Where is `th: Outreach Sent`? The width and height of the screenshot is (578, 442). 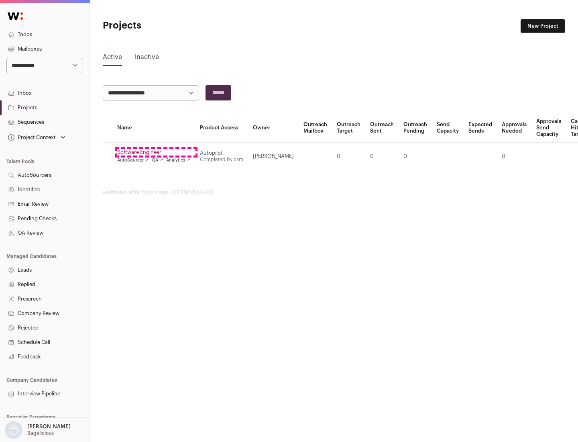
th: Outreach Sent is located at coordinates (382, 128).